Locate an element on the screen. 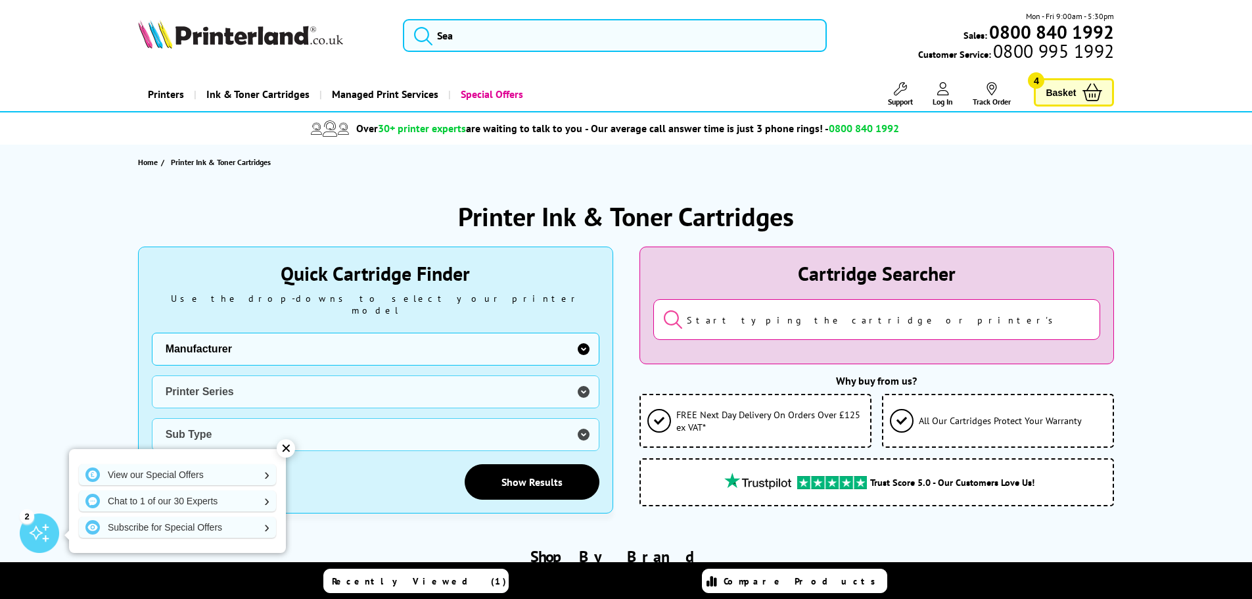  img: Printerland Logo is located at coordinates (241, 34).